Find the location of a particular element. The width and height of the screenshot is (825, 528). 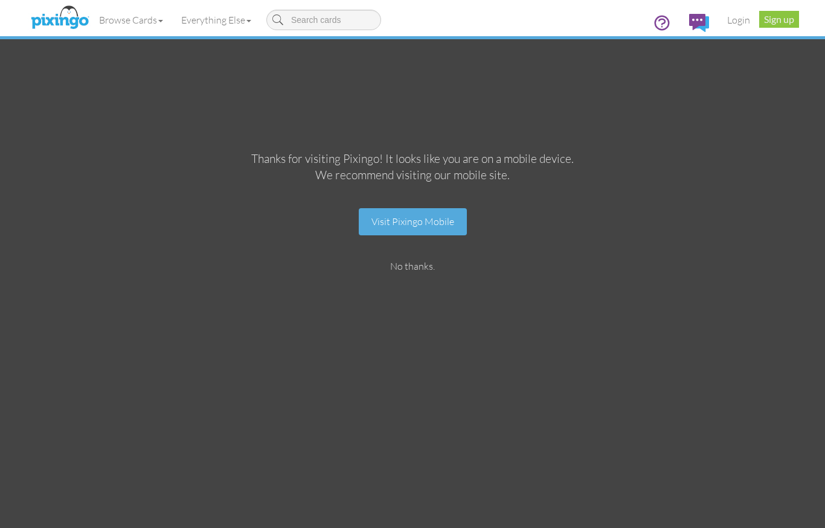

a: Sign up is located at coordinates (779, 19).